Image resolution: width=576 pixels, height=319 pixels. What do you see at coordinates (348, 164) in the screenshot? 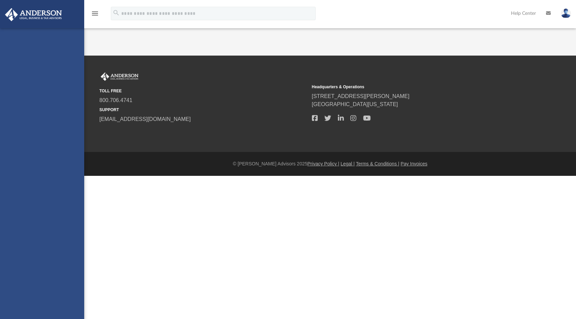
I see `a: Legal |` at bounding box center [348, 164].